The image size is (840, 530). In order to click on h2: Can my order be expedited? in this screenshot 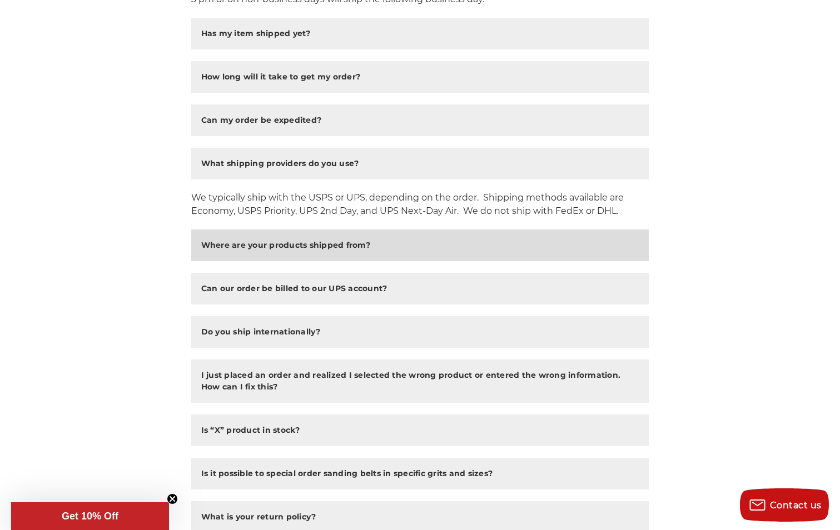, I will do `click(261, 120)`.